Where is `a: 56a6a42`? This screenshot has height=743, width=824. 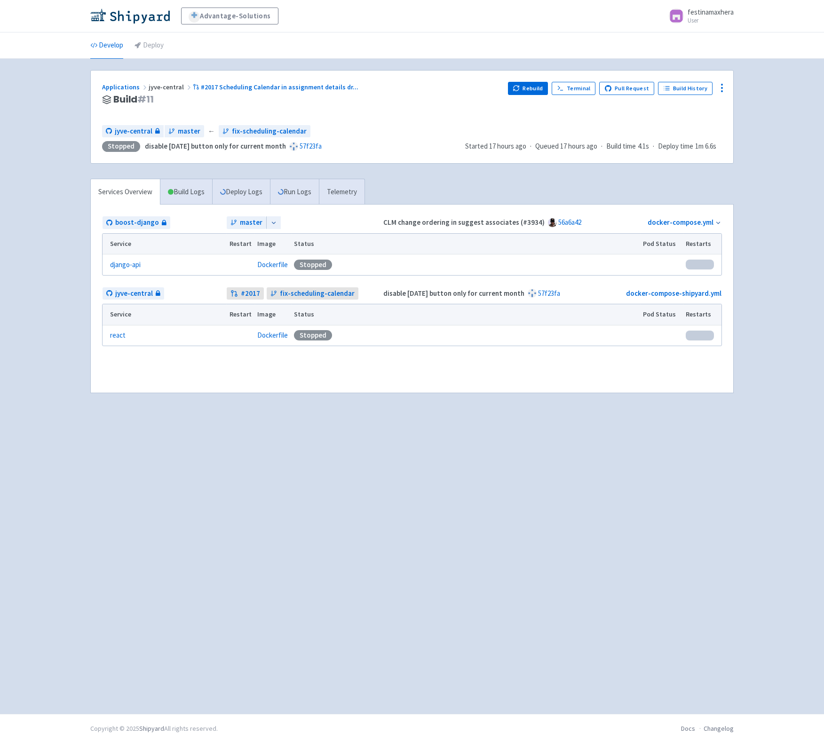 a: 56a6a42 is located at coordinates (570, 222).